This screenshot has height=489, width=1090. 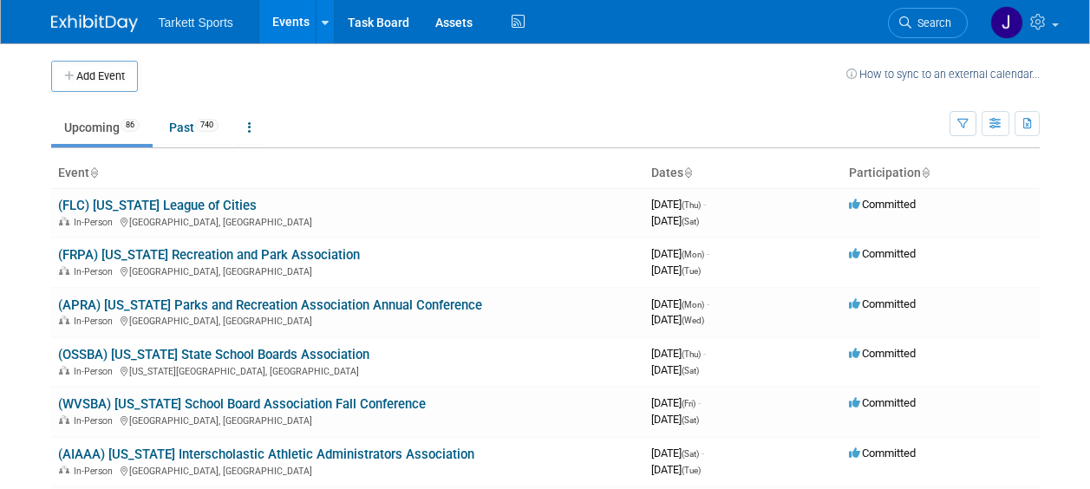 What do you see at coordinates (941, 173) in the screenshot?
I see `th: Participation` at bounding box center [941, 173].